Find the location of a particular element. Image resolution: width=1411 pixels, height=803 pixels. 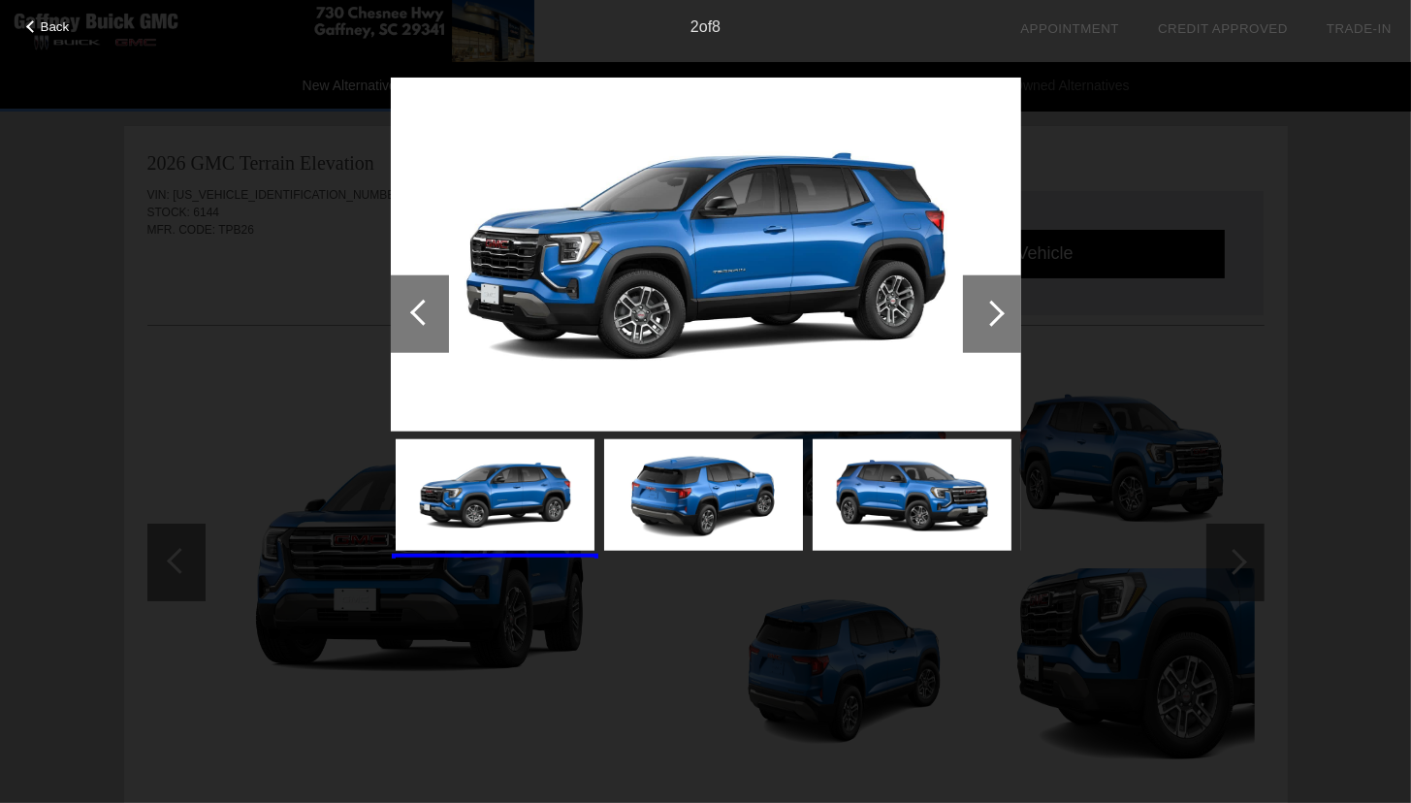

a: Credit Approved is located at coordinates (1223, 28).